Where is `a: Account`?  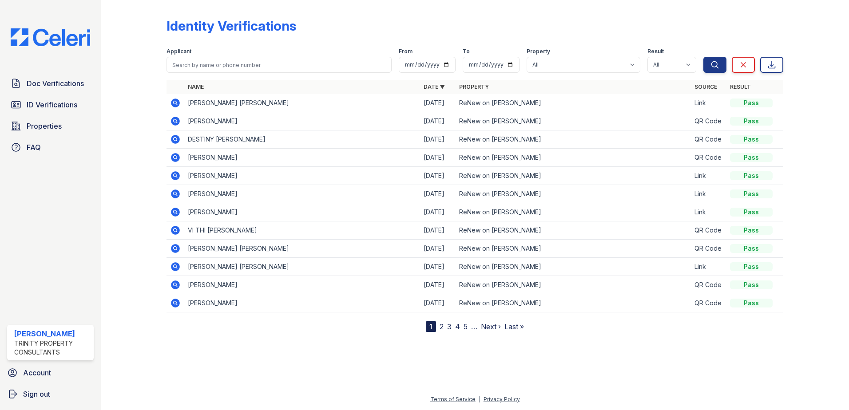
a: Account is located at coordinates (50, 373).